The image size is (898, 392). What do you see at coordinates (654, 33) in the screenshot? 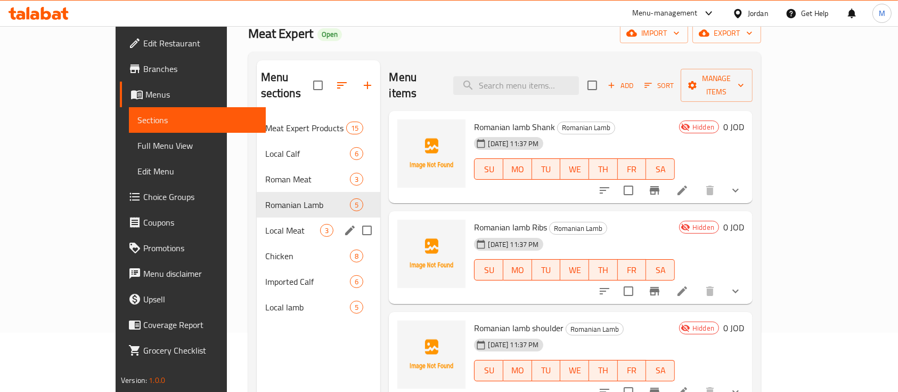
I see `button: import` at bounding box center [654, 33].